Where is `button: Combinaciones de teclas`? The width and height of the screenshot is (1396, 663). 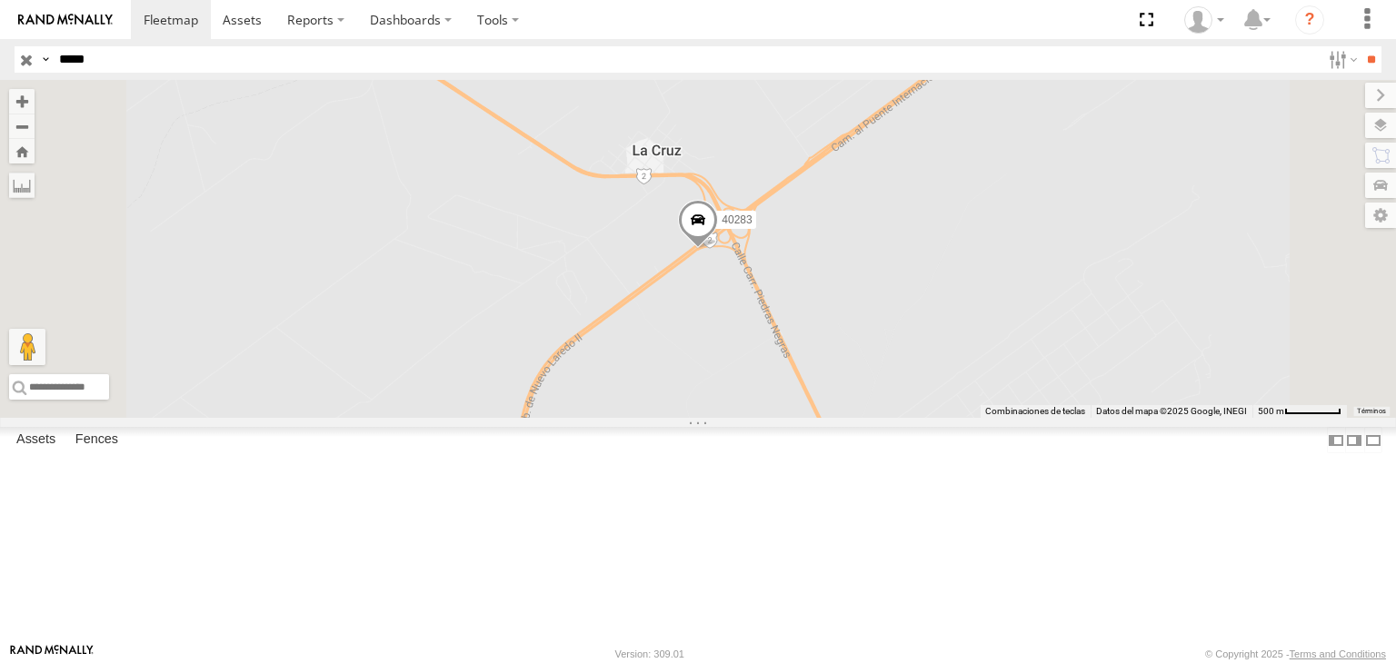
button: Combinaciones de teclas is located at coordinates (1035, 412).